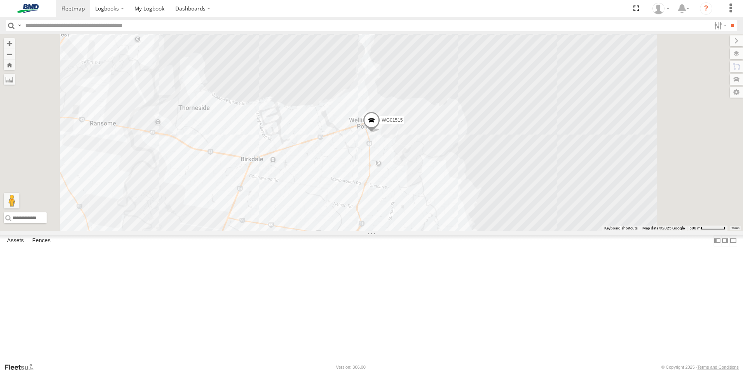 The width and height of the screenshot is (743, 371). What do you see at coordinates (22, 367) in the screenshot?
I see `a: Visit our Website` at bounding box center [22, 367].